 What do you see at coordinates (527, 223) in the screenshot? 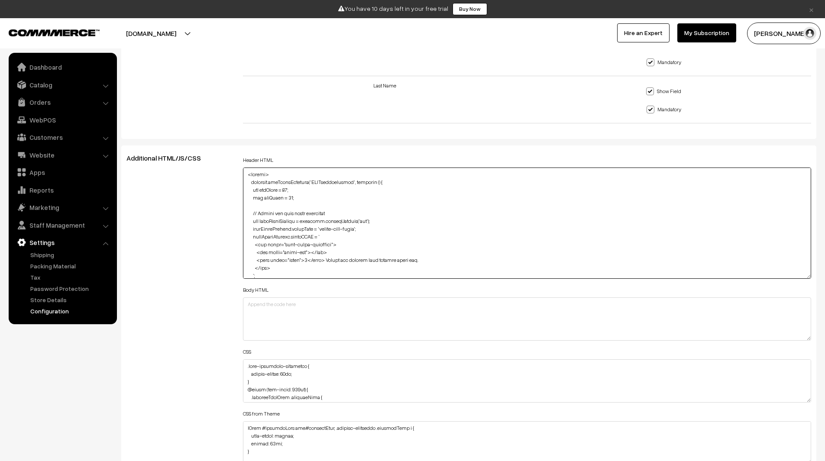
I see `textarea: <loremi> dolorsit.ameTconsEctetura('ELITseddoeIusmod', temporin () { utl etdOlore = 87; mag aliQu...` at bounding box center [527, 223].